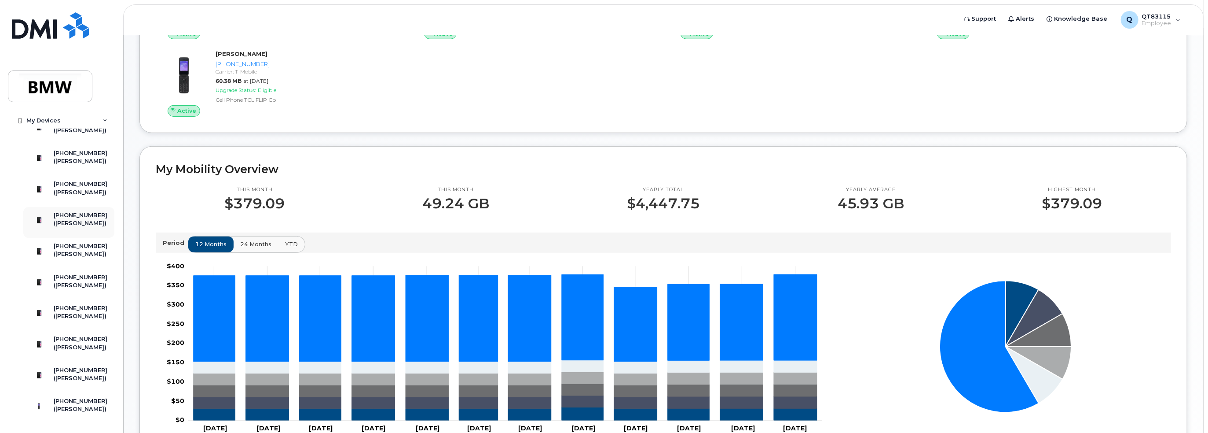 The image size is (1208, 433). Describe the element at coordinates (176, 266) in the screenshot. I see `tspan: $400` at that location.